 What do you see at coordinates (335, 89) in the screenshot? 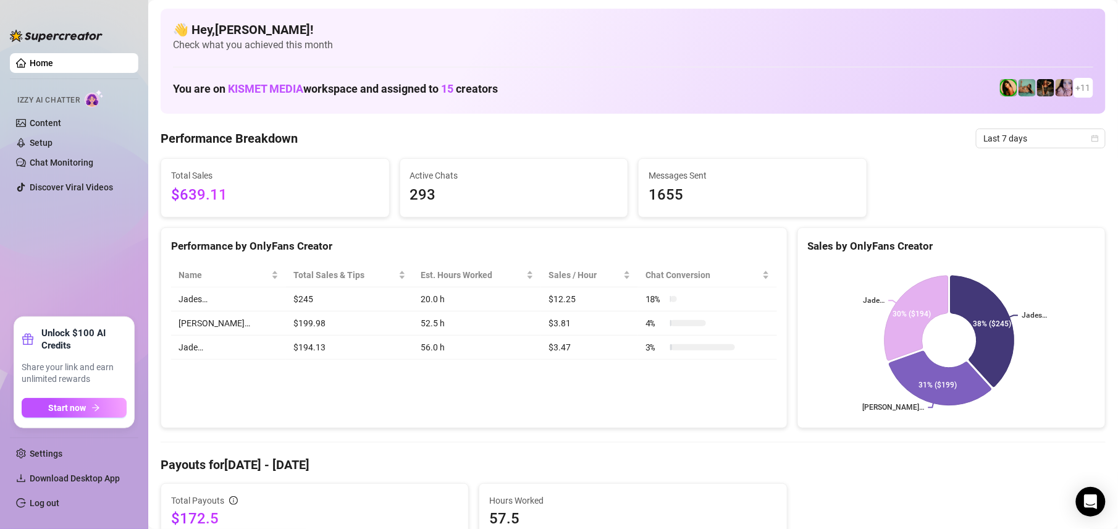
I see `h1: You are on workspace and assigned to creators` at bounding box center [335, 89].